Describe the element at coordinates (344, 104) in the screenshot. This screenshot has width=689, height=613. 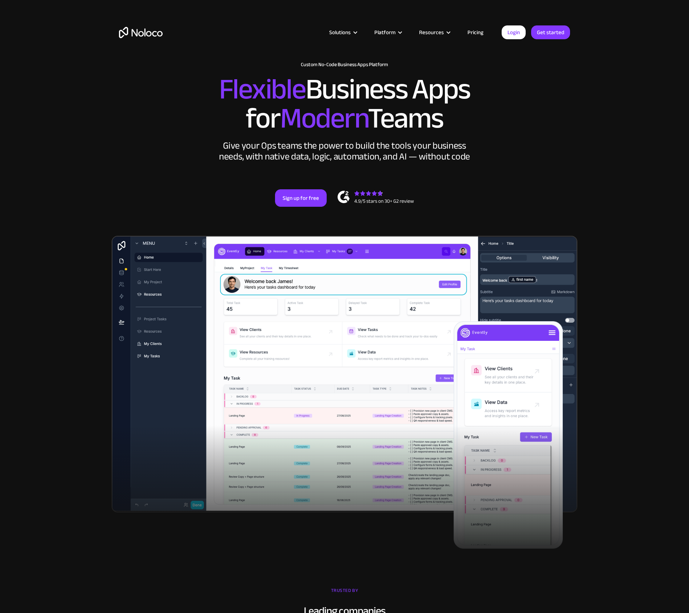
I see `h2: Business Apps for Teams` at that location.